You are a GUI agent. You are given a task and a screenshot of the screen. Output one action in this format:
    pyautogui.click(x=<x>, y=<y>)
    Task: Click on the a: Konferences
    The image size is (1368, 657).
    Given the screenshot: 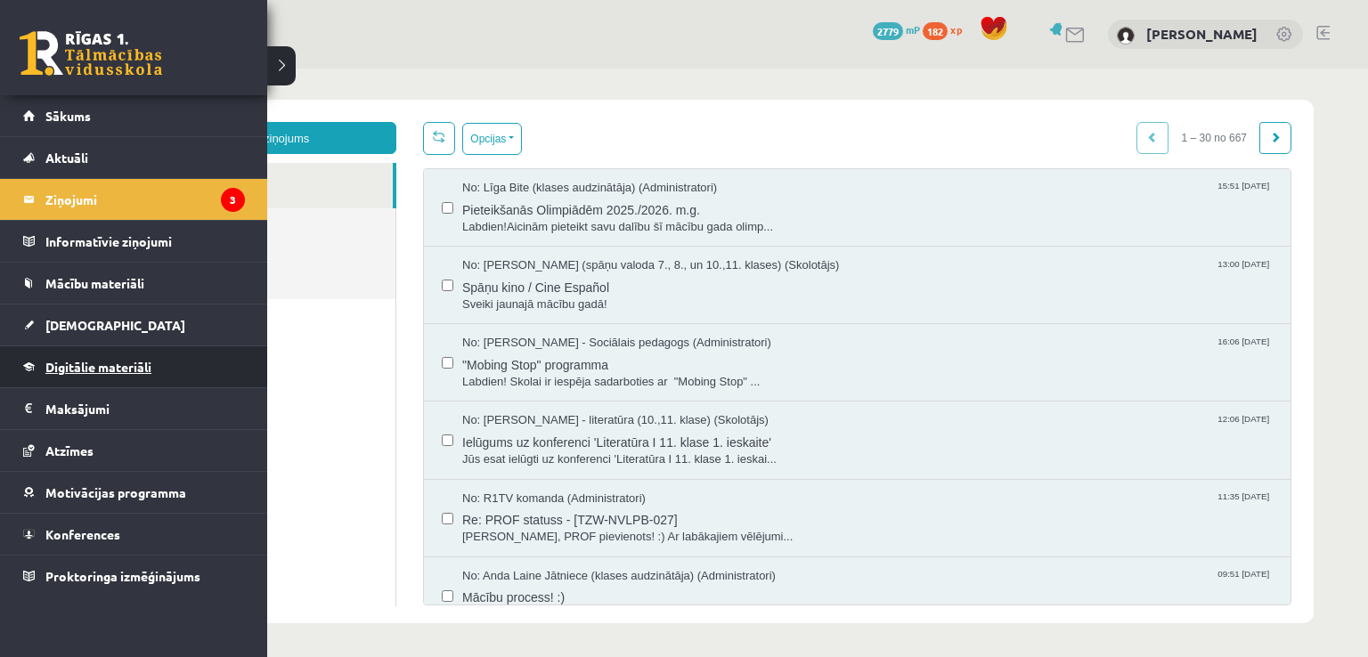 What is the action you would take?
    pyautogui.click(x=134, y=534)
    